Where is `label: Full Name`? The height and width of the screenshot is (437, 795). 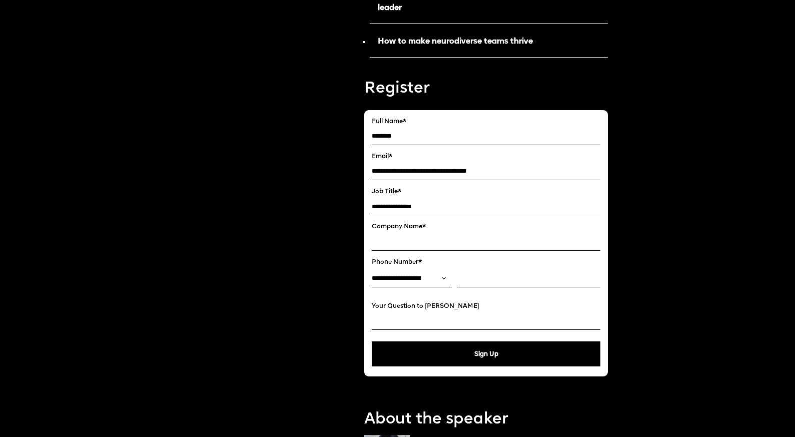 label: Full Name is located at coordinates (486, 121).